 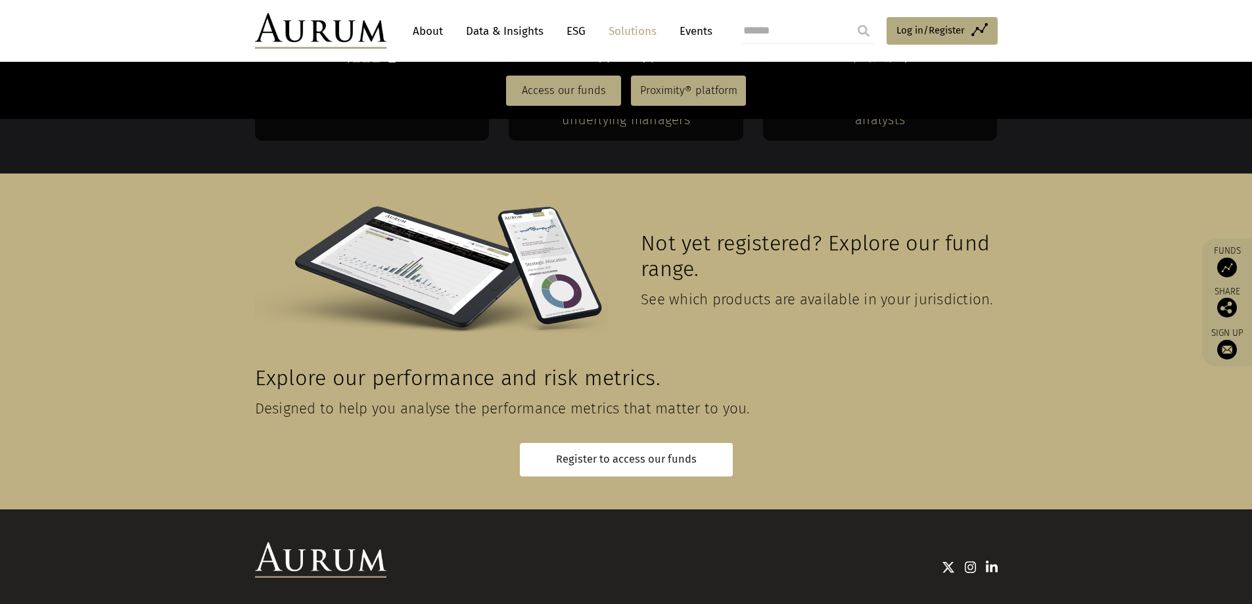 I want to click on a: Access our funds, so click(x=563, y=91).